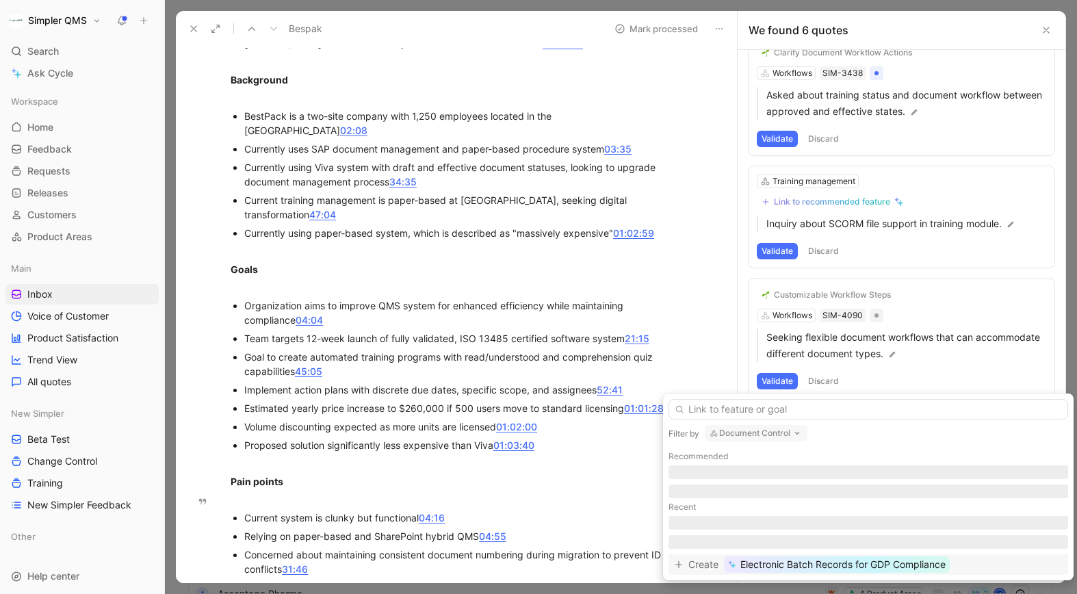  Describe the element at coordinates (843, 564) in the screenshot. I see `span: Electronic Batch Records for GDP Compliance` at that location.